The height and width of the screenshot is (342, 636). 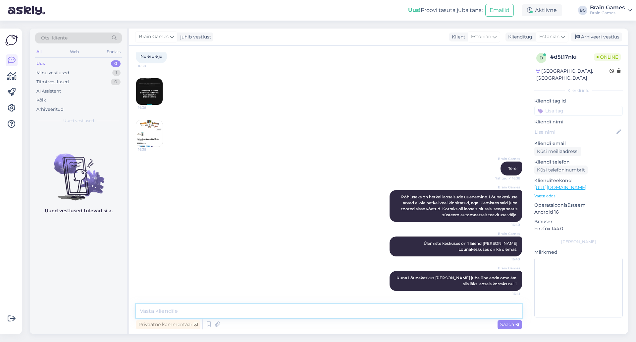 What do you see at coordinates (79, 210) in the screenshot?
I see `p: Uued vestlused tulevad siia.` at bounding box center [79, 210].